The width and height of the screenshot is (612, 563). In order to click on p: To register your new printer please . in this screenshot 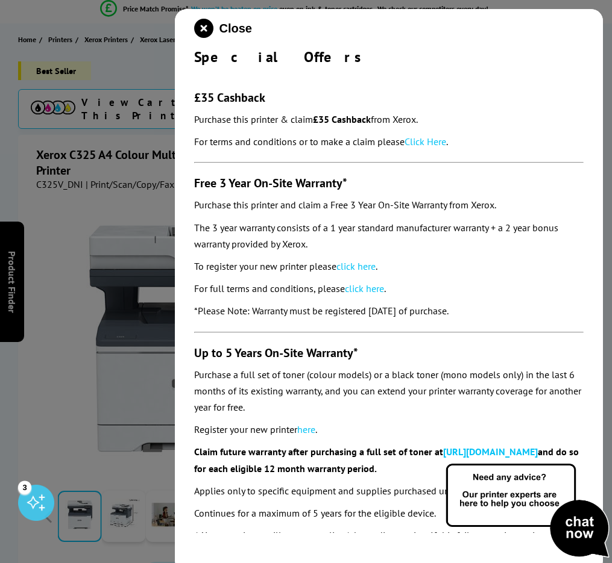, I will do `click(389, 266)`.